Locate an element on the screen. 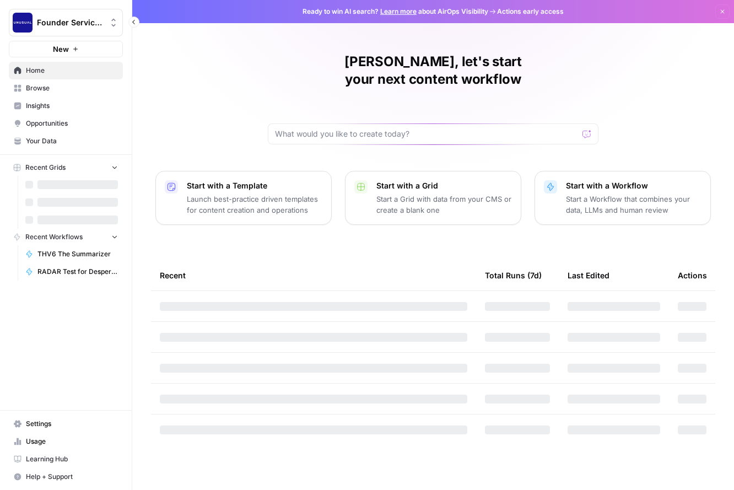  span: Learning Hub is located at coordinates (72, 459).